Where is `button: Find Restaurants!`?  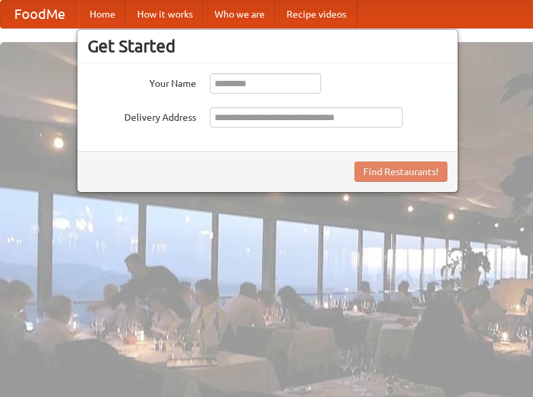 button: Find Restaurants! is located at coordinates (400, 172).